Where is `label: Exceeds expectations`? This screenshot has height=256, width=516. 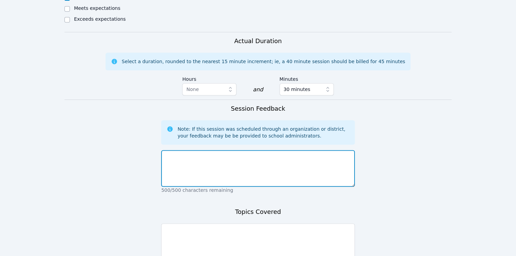 label: Exceeds expectations is located at coordinates (100, 19).